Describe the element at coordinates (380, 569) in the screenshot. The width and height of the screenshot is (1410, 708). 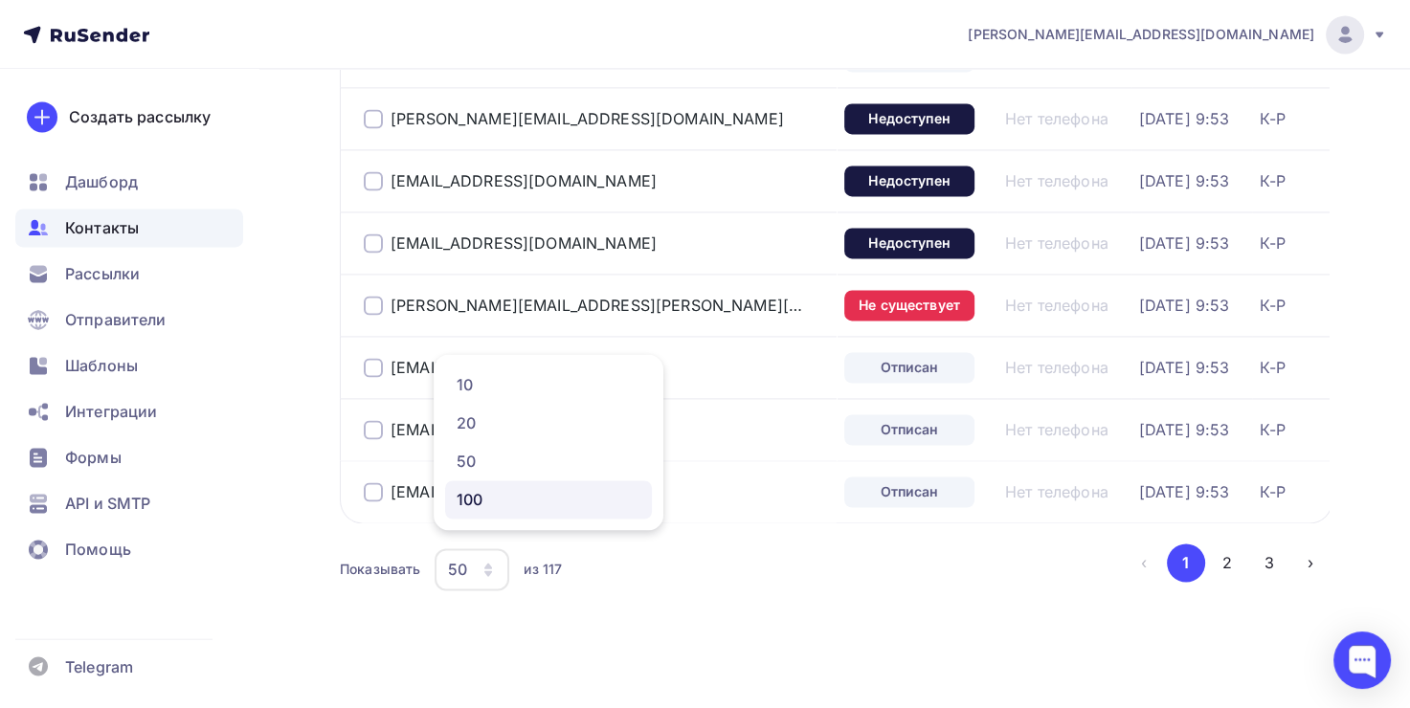
I see `div: Показывать` at that location.